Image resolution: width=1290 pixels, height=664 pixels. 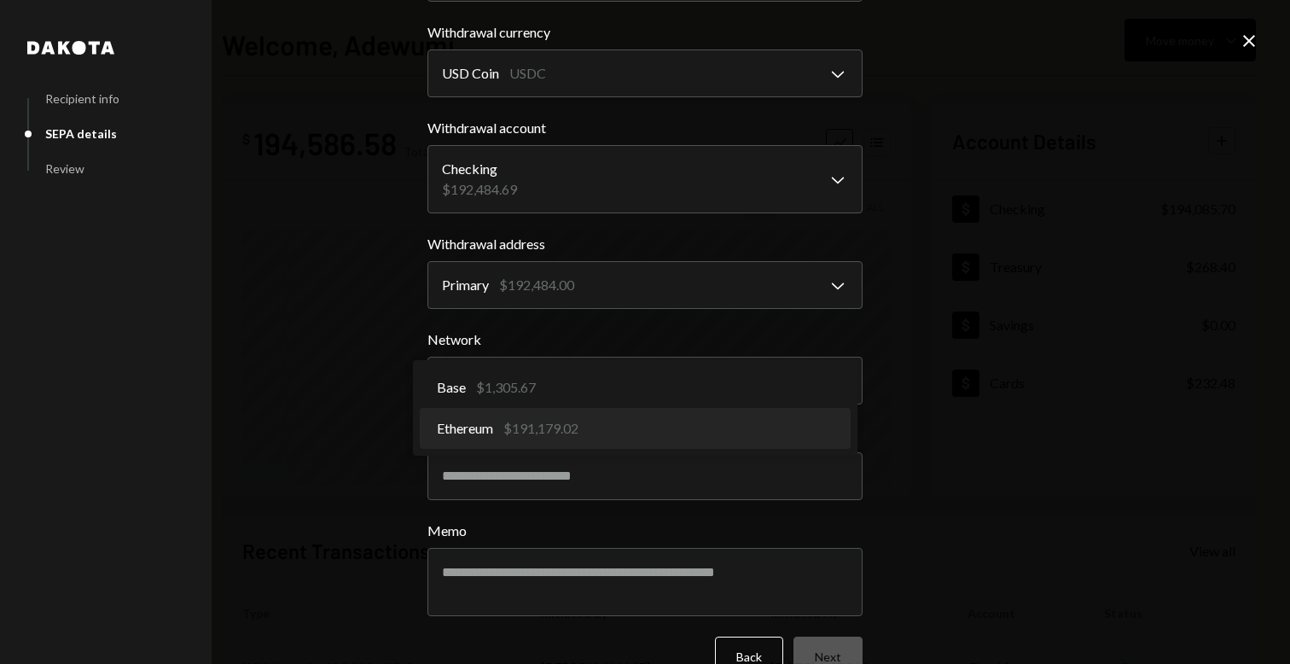 What do you see at coordinates (465, 428) in the screenshot?
I see `span: Ethereum` at bounding box center [465, 428].